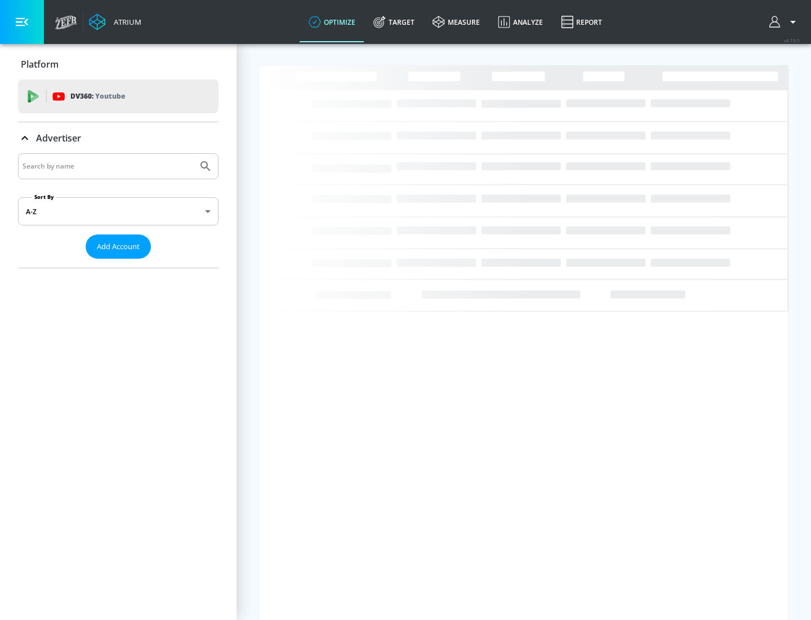  Describe the element at coordinates (581, 22) in the screenshot. I see `a: Report` at that location.